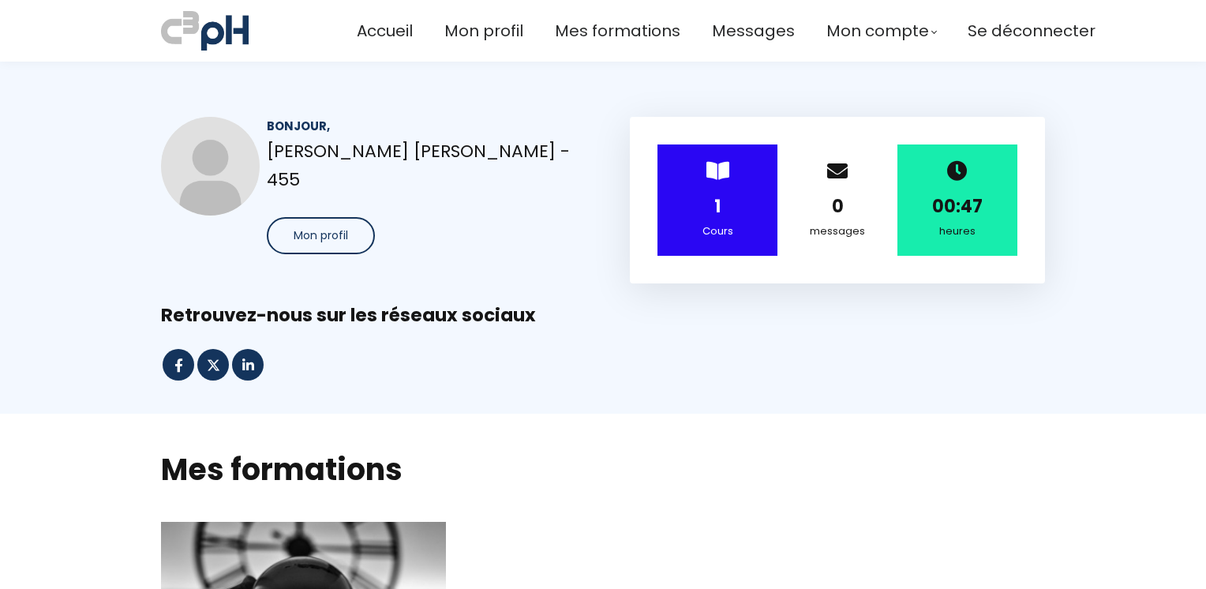 The height and width of the screenshot is (589, 1206). I want to click on strong: 00:47, so click(958, 206).